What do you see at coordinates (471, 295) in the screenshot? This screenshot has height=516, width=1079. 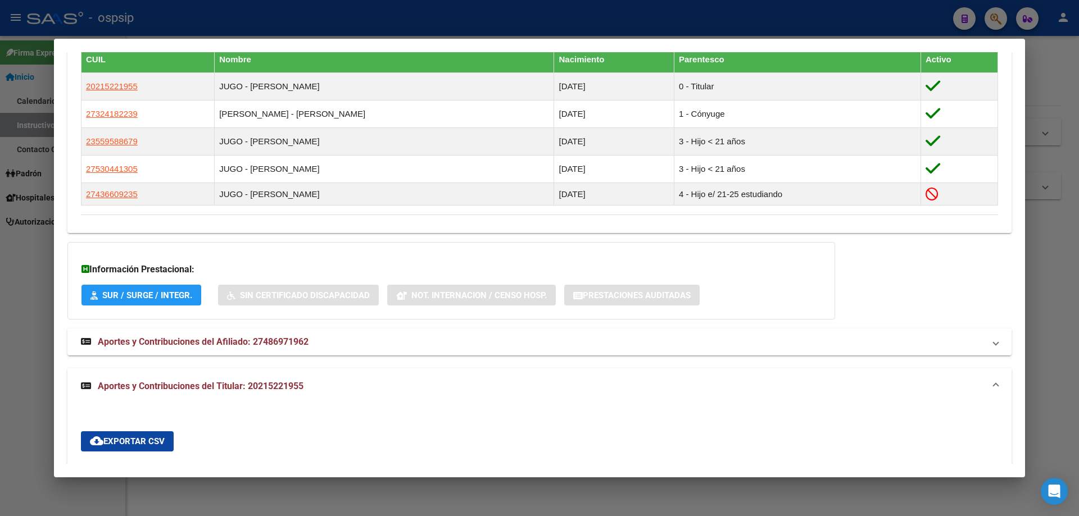 I see `button: Not. Internacion / Censo Hosp.` at bounding box center [471, 295].